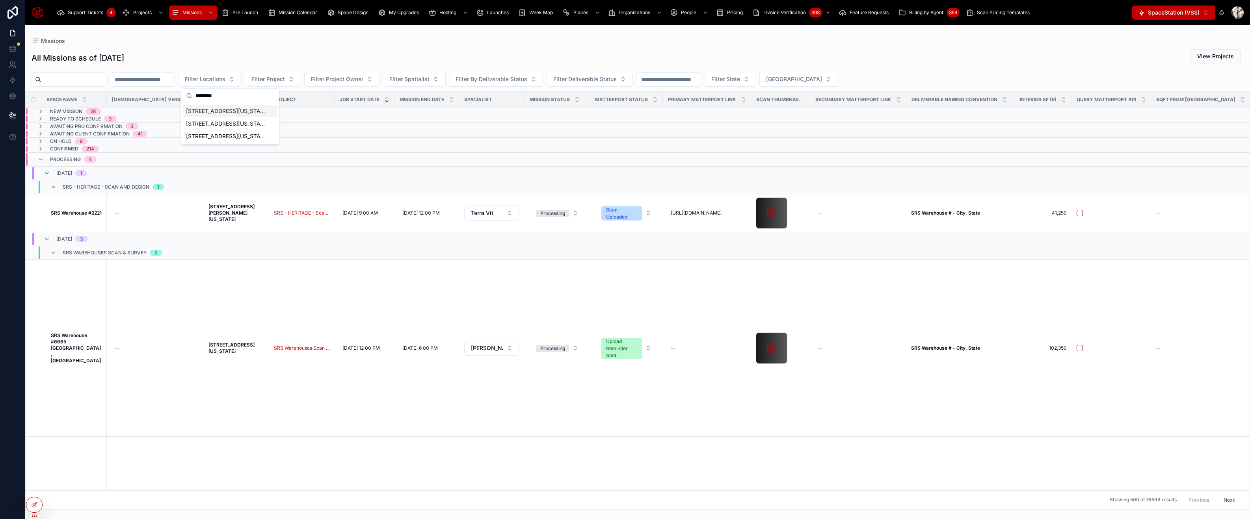 The image size is (1250, 519). Describe the element at coordinates (409, 79) in the screenshot. I see `span: Filter Spatialist` at that location.